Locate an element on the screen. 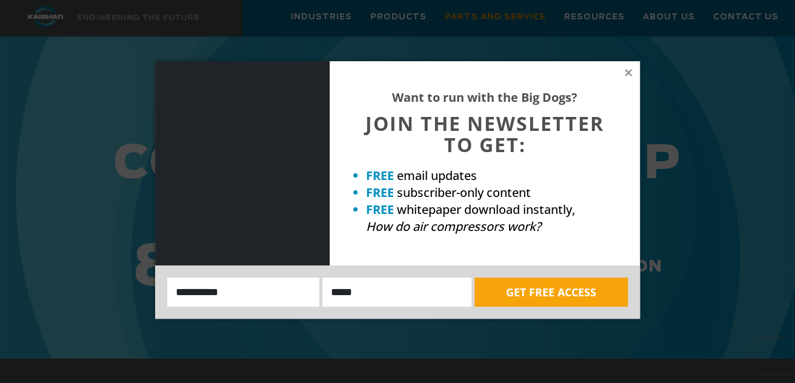  span: email updates is located at coordinates (437, 175).